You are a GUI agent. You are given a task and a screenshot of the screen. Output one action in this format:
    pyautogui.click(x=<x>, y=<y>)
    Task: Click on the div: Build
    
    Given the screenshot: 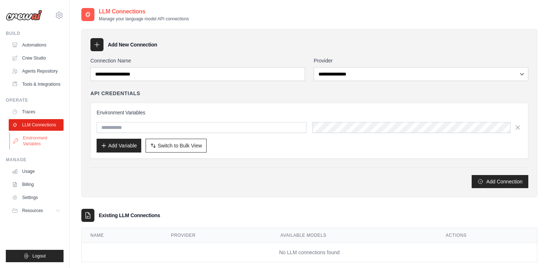 What is the action you would take?
    pyautogui.click(x=34, y=33)
    